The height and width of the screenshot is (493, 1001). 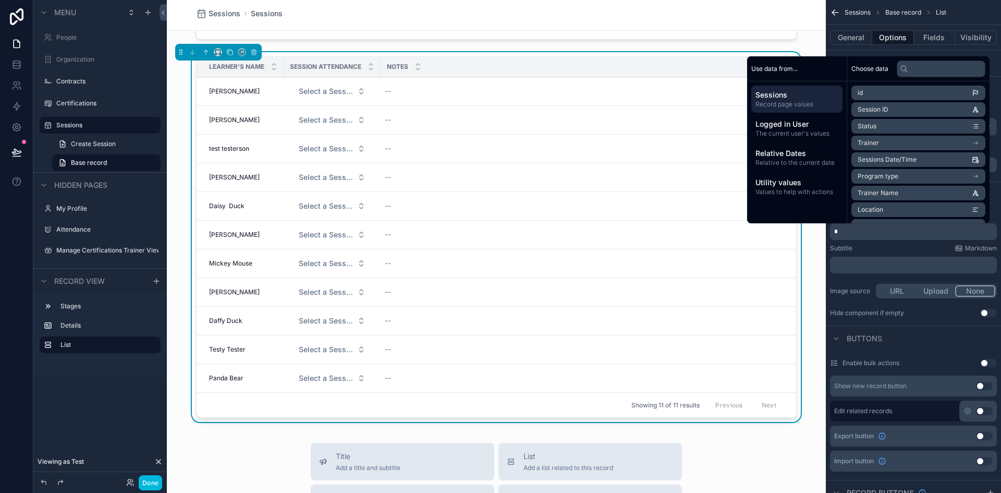 What do you see at coordinates (665, 405) in the screenshot?
I see `span: Showing 11 of 11 results` at bounding box center [665, 405].